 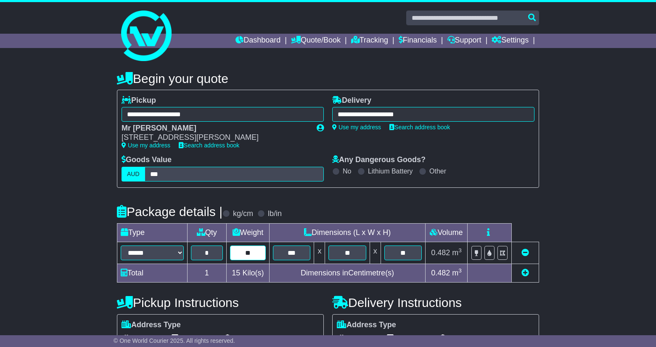 What do you see at coordinates (275, 214) in the screenshot?
I see `label: lb/in` at bounding box center [275, 214].